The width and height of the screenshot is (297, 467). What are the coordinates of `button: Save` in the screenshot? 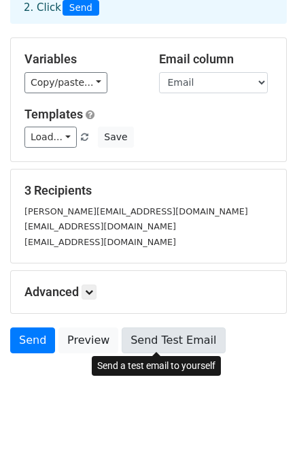 It's located at (116, 137).